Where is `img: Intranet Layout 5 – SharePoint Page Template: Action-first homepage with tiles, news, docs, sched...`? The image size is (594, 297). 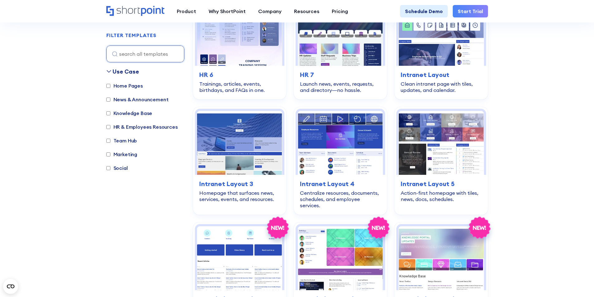 img: Intranet Layout 5 – SharePoint Page Template: Action-first homepage with tiles, news, docs, sched... is located at coordinates (441, 143).